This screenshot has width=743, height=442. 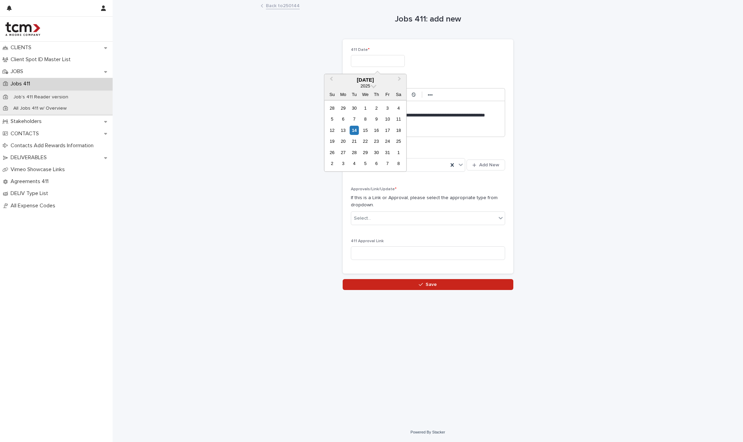 I want to click on div: Sa, so click(x=398, y=94).